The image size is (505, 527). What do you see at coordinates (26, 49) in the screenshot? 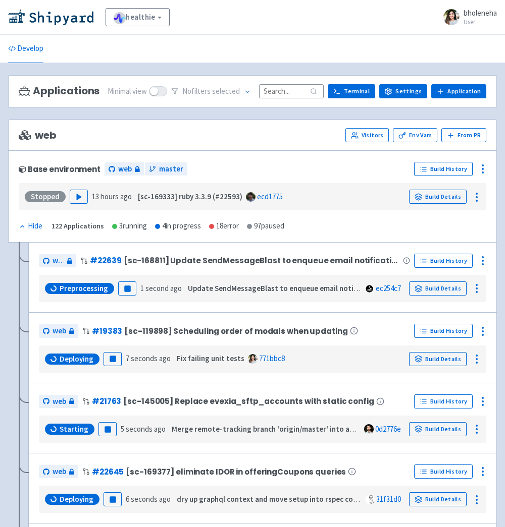
I see `a: Develop` at bounding box center [26, 49].